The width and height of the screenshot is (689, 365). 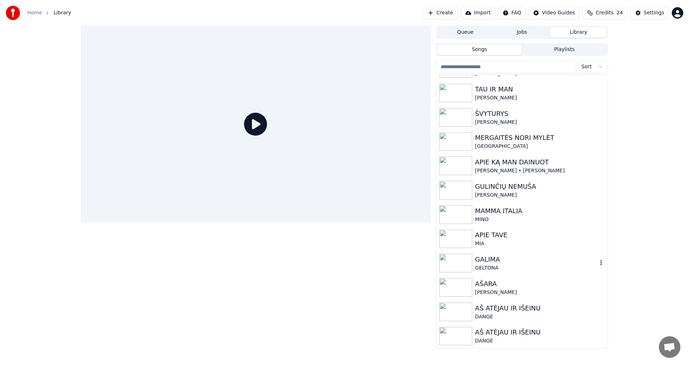 What do you see at coordinates (539, 219) in the screenshot?
I see `div: MINO` at bounding box center [539, 219].